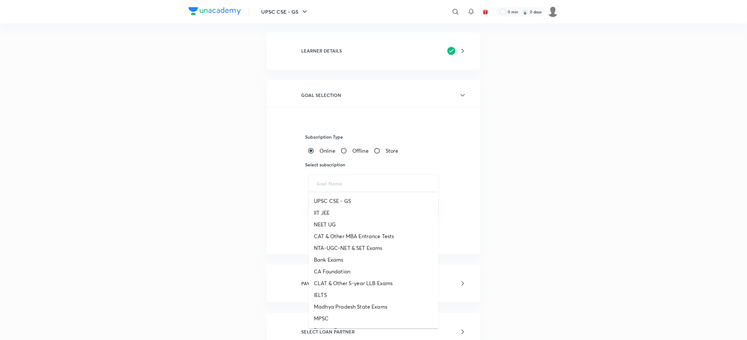  I want to click on li: CAT & Other MBA Entrance Tests, so click(374, 236).